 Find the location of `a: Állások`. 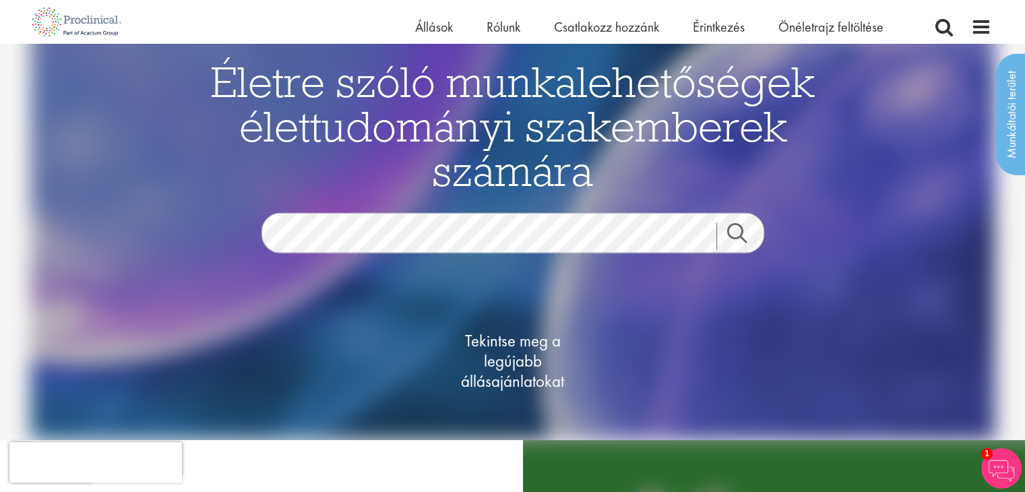

a: Állások is located at coordinates (434, 27).